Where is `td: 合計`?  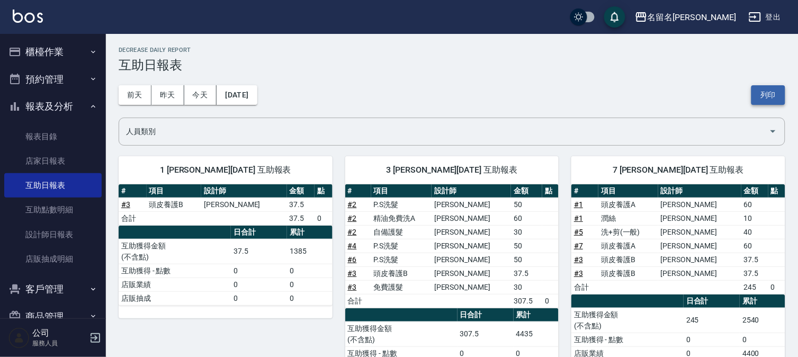 td: 合計 is located at coordinates (358, 301).